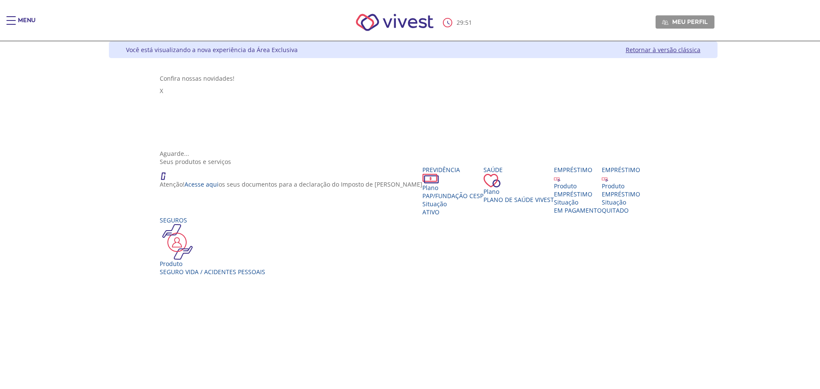  What do you see at coordinates (212, 50) in the screenshot?
I see `div: Você está visualizando a nova experiência da Área Exclusiva` at bounding box center [212, 50].